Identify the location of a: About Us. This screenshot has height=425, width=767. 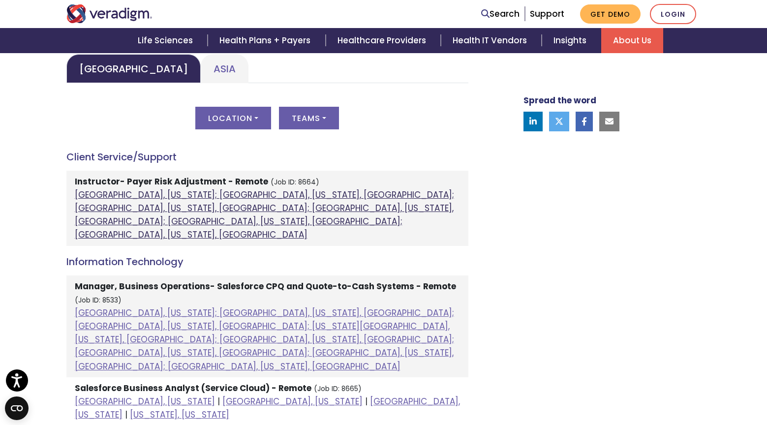
(632, 40).